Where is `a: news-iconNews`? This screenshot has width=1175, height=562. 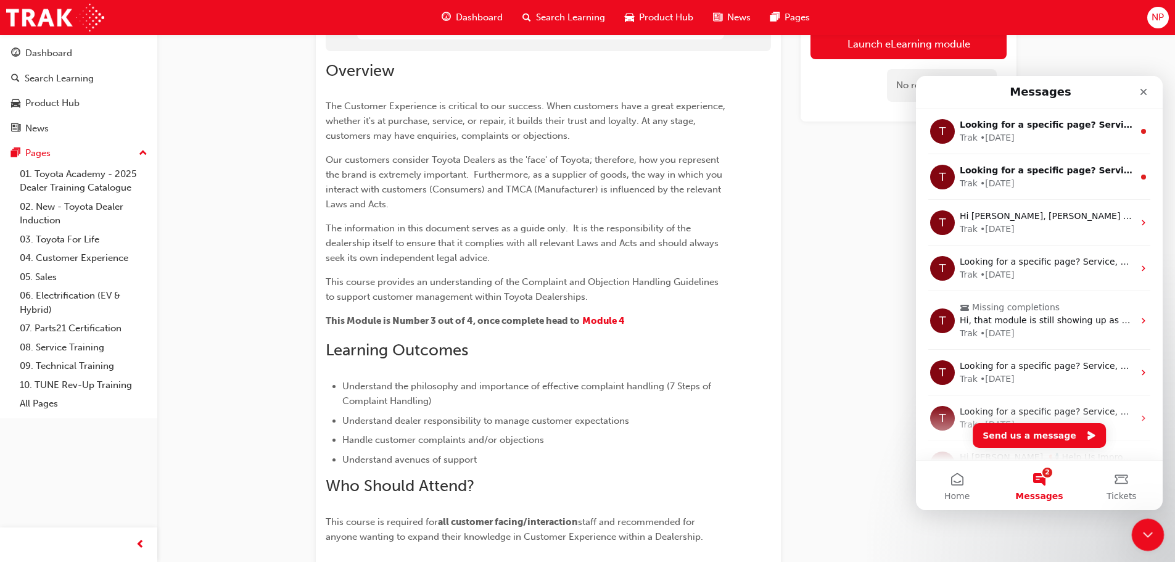 a: news-iconNews is located at coordinates (732, 17).